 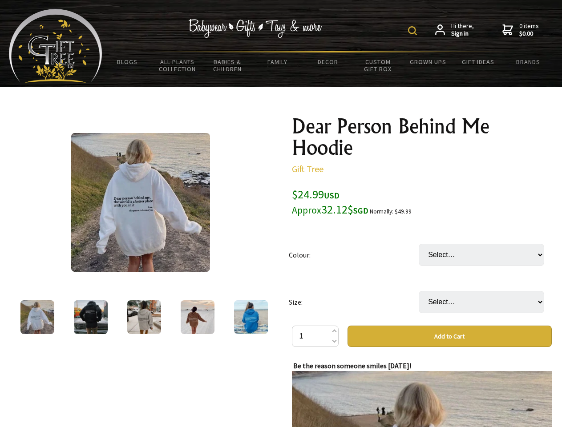 I want to click on a: Brands, so click(x=528, y=62).